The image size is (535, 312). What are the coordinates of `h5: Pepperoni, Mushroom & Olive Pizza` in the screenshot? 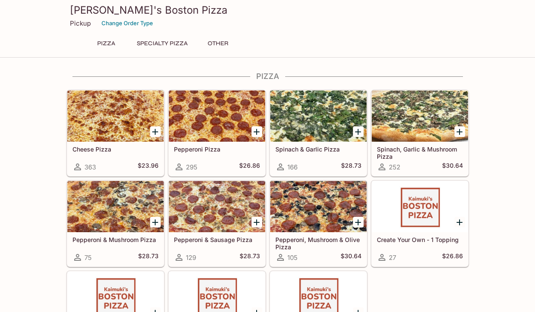 It's located at (319, 243).